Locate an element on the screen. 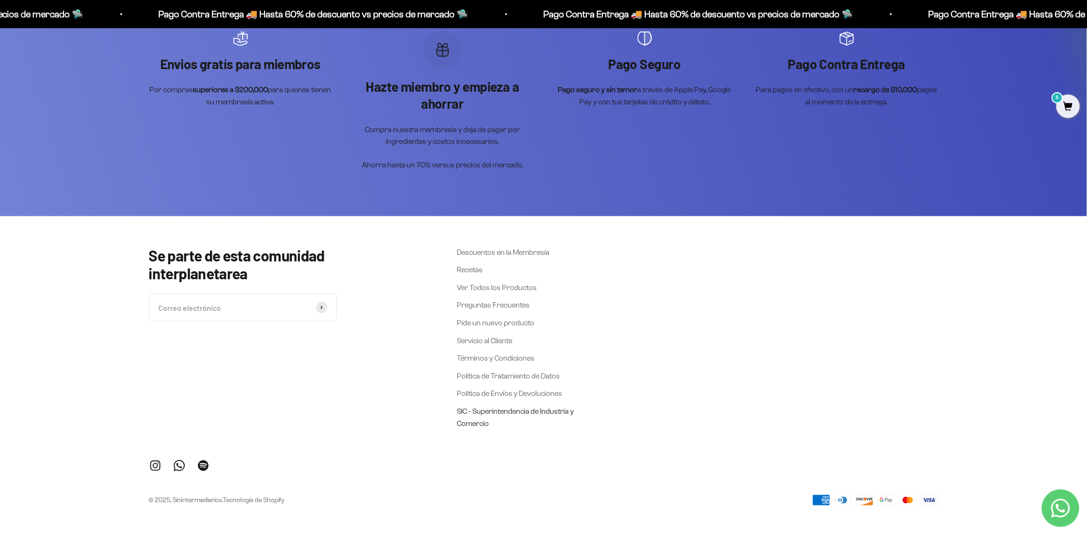 The height and width of the screenshot is (536, 1087). mark: 0 is located at coordinates (1057, 98).